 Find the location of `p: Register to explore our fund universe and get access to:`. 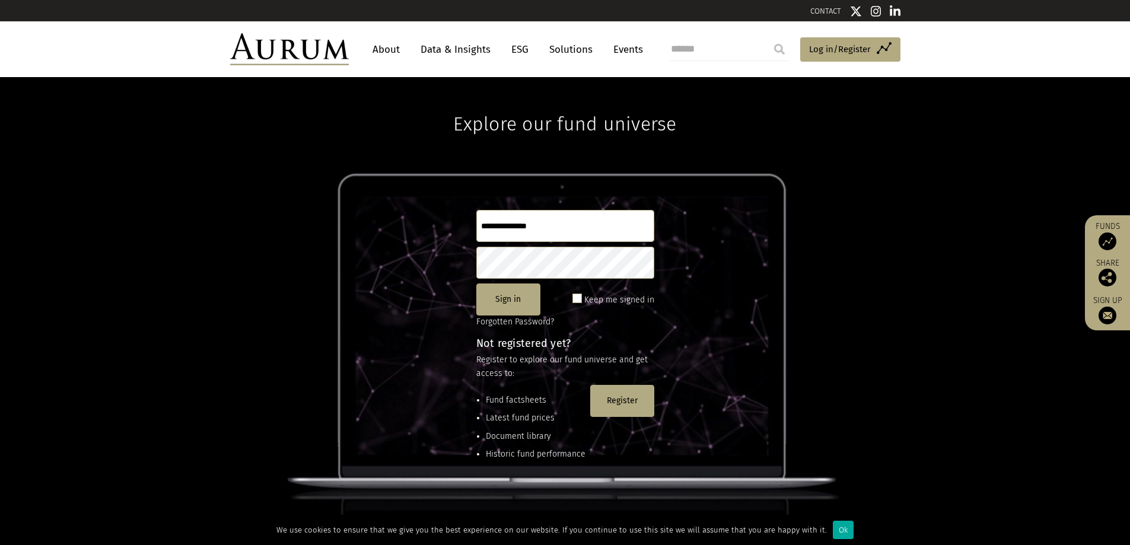

p: Register to explore our fund universe and get access to: is located at coordinates (565, 367).